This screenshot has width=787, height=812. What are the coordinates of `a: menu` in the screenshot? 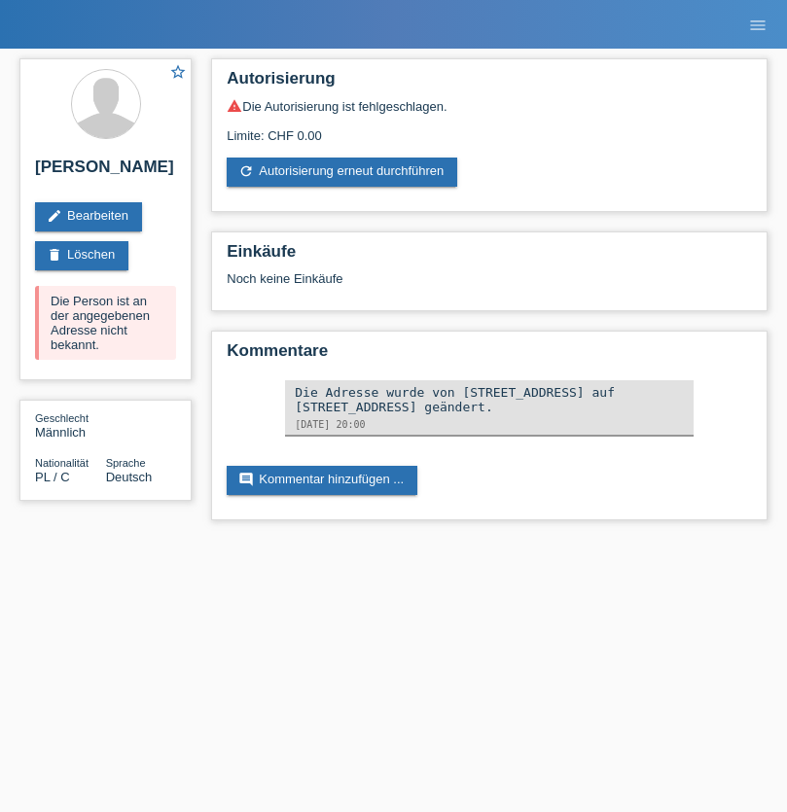 It's located at (757, 24).